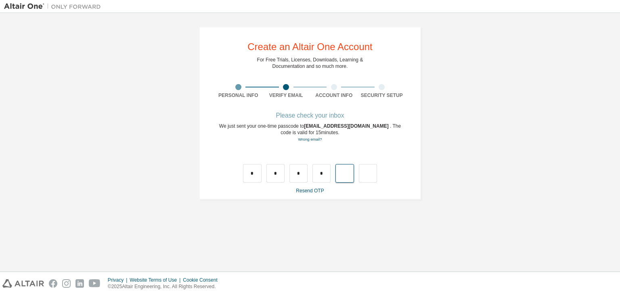 Image resolution: width=620 pixels, height=295 pixels. What do you see at coordinates (79, 283) in the screenshot?
I see `img: linkedin.svg` at bounding box center [79, 283].